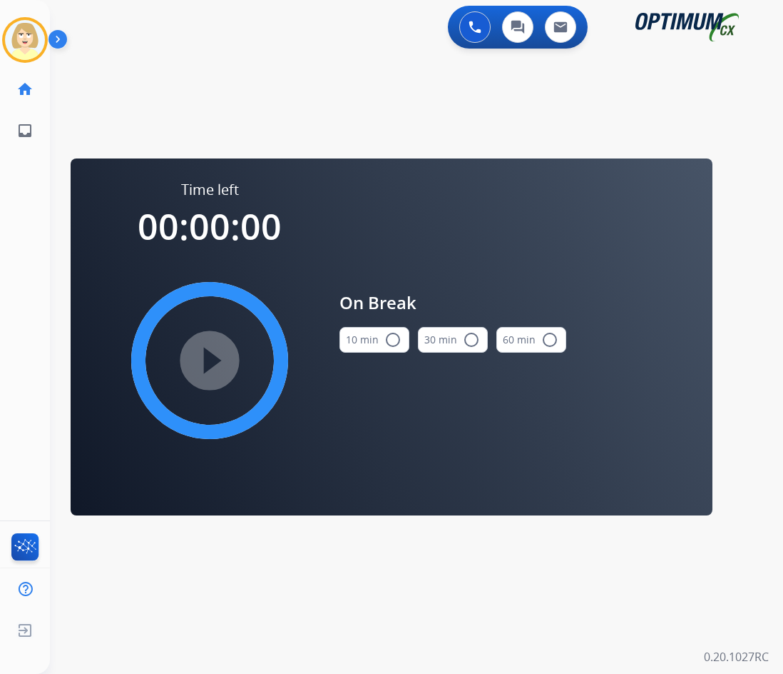 The width and height of the screenshot is (783, 674). I want to click on span: On Break, so click(453, 303).